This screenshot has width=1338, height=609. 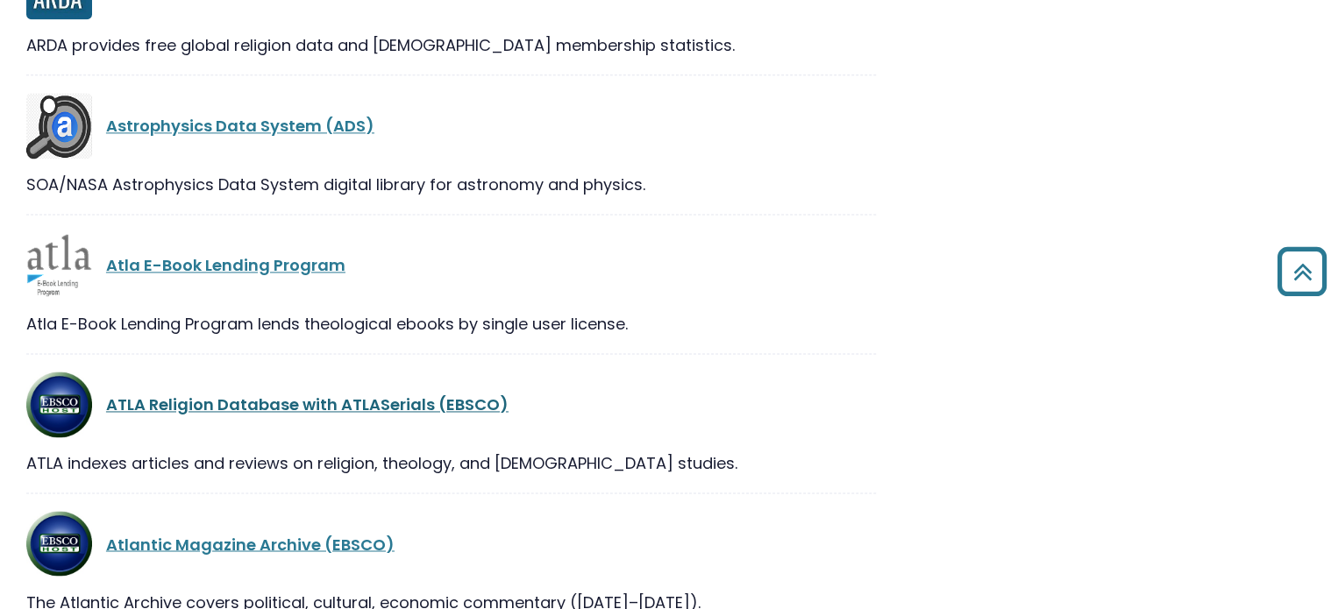 What do you see at coordinates (225, 265) in the screenshot?
I see `a: Atla E-Book Lending Program` at bounding box center [225, 265].